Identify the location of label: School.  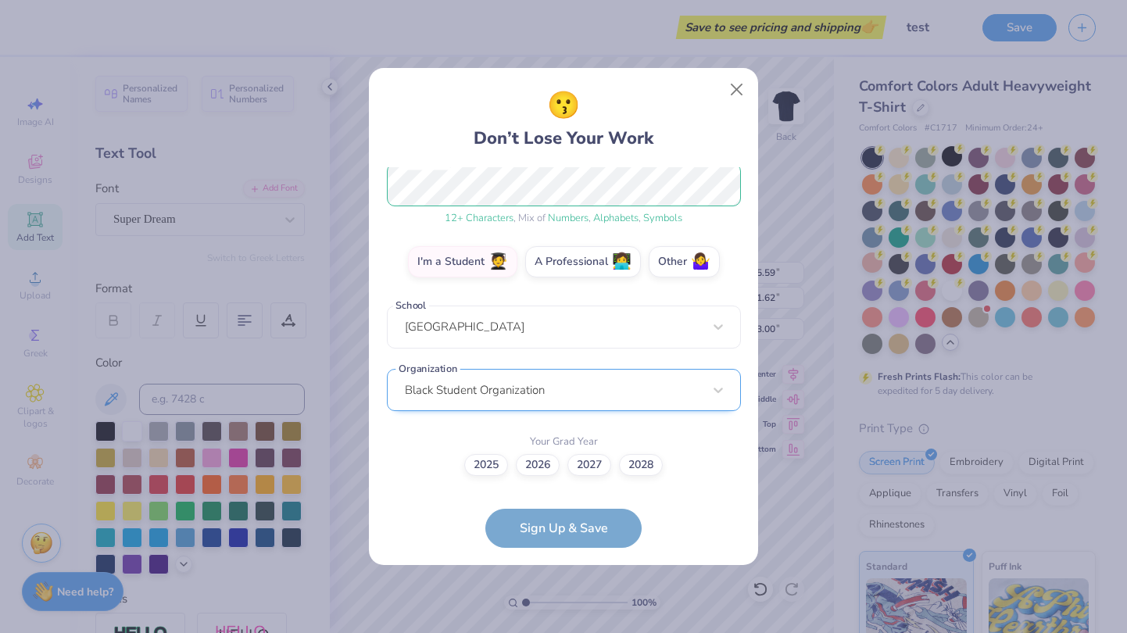
(411, 306).